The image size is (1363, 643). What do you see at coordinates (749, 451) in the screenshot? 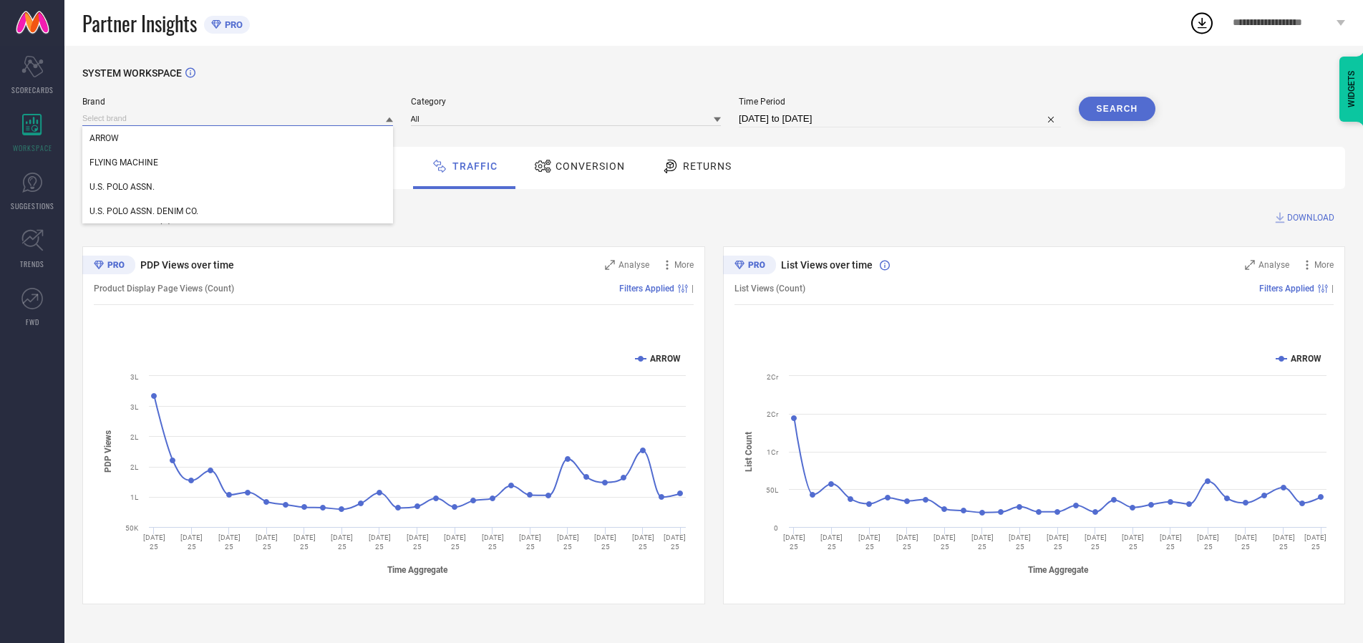
I see `tspan: List Count` at bounding box center [749, 451].